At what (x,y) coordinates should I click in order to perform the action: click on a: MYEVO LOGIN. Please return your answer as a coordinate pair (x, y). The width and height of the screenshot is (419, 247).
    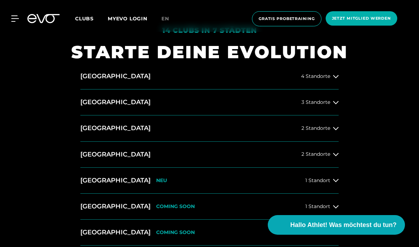
    Looking at the image, I should click on (127, 19).